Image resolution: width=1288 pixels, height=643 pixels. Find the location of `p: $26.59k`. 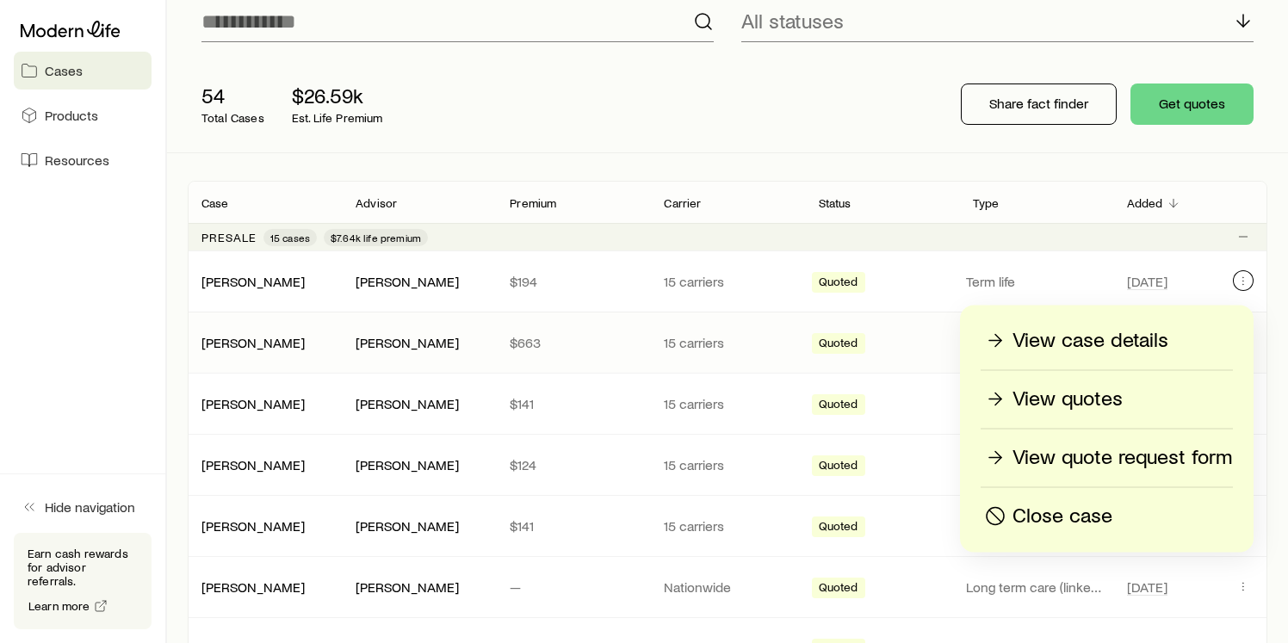

p: $26.59k is located at coordinates (337, 96).